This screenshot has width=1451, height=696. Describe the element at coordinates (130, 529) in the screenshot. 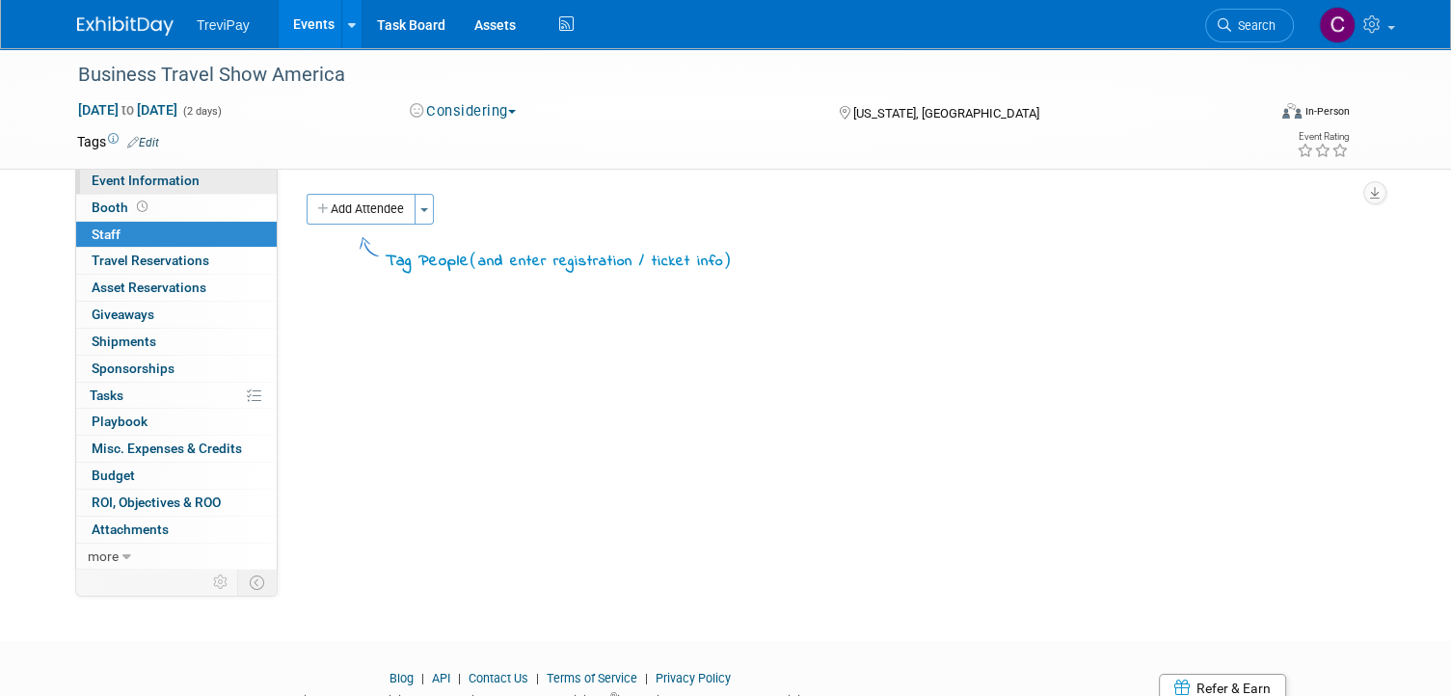

I see `span: Attachments` at that location.